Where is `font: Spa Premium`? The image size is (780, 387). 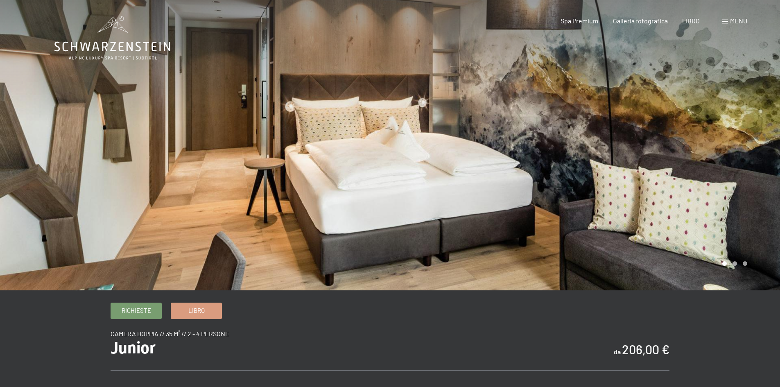 font: Spa Premium is located at coordinates (580, 20).